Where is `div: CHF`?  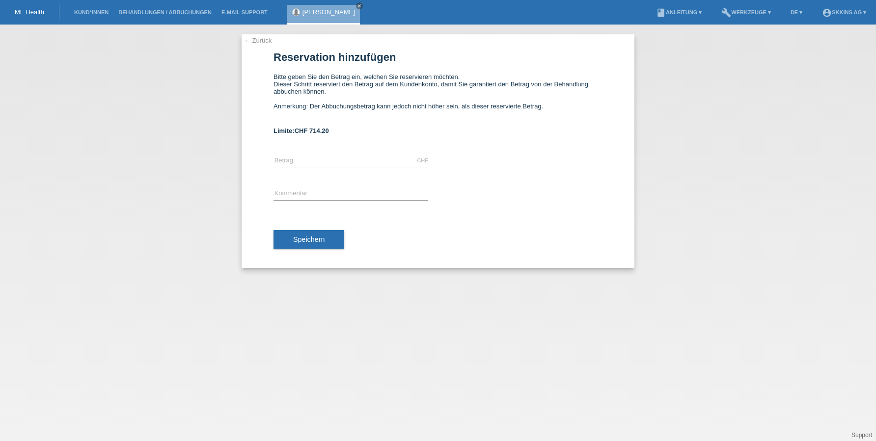
div: CHF is located at coordinates (422, 161).